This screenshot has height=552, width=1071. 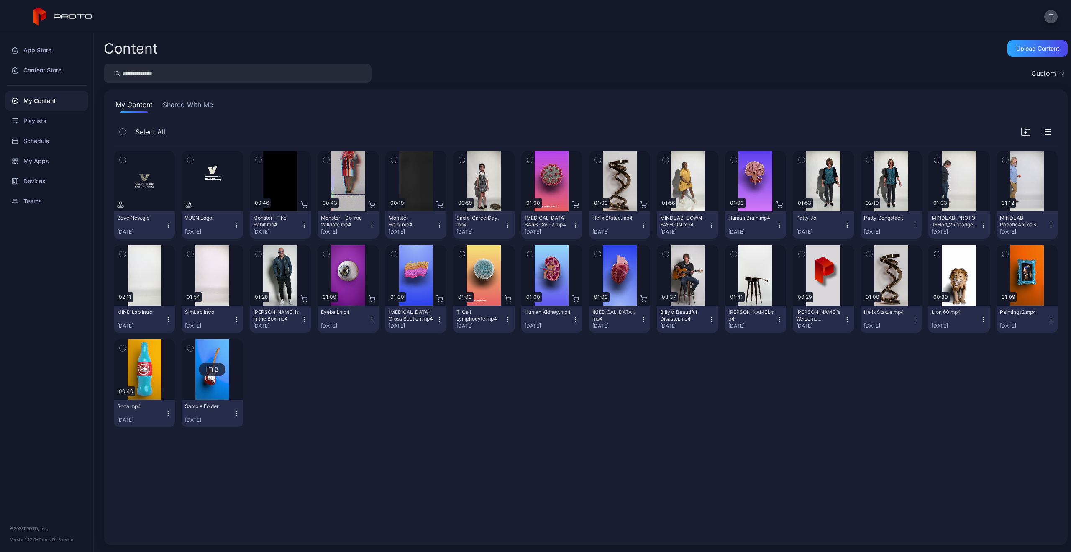 What do you see at coordinates (1023, 312) in the screenshot?
I see `div: Paintings2.mp4` at bounding box center [1023, 312].